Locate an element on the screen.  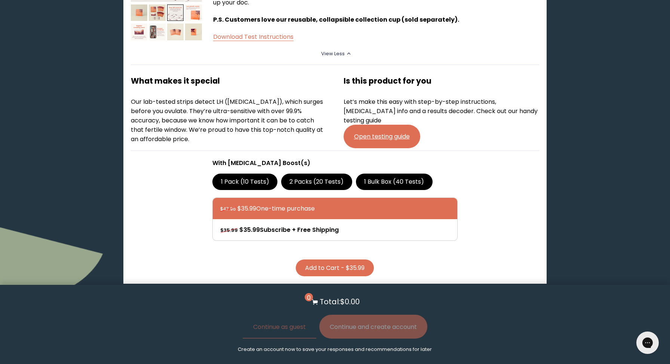
span: P.S. Customers love our reusable, collapsible collection cup (sold separately) is located at coordinates (335, 19).